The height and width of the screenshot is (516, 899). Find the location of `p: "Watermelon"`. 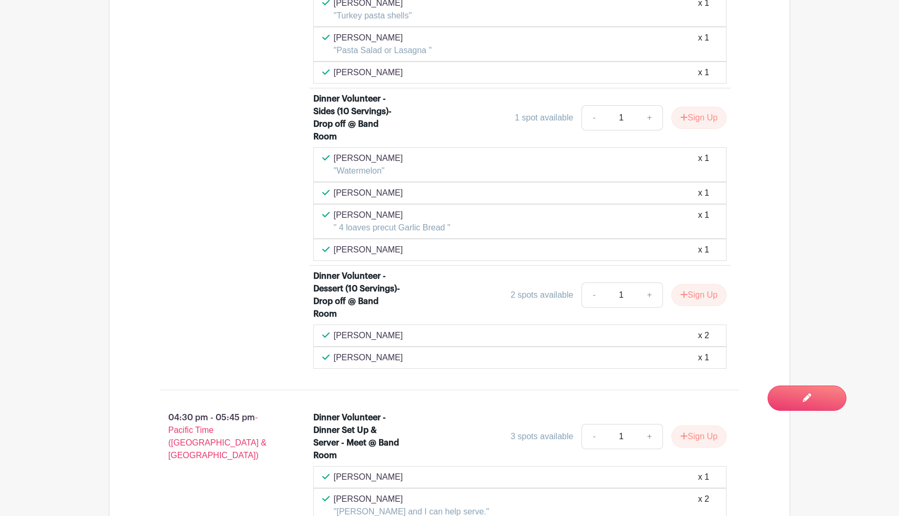

p: "Watermelon" is located at coordinates (368, 171).